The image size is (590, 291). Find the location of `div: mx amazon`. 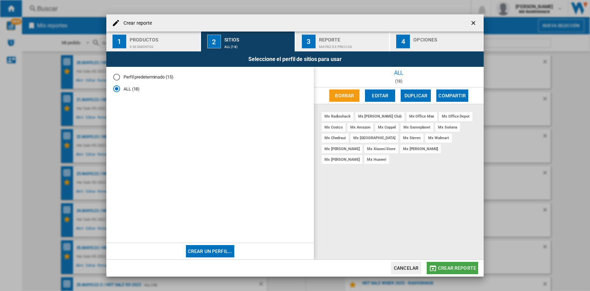

div: mx amazon is located at coordinates (360, 127).